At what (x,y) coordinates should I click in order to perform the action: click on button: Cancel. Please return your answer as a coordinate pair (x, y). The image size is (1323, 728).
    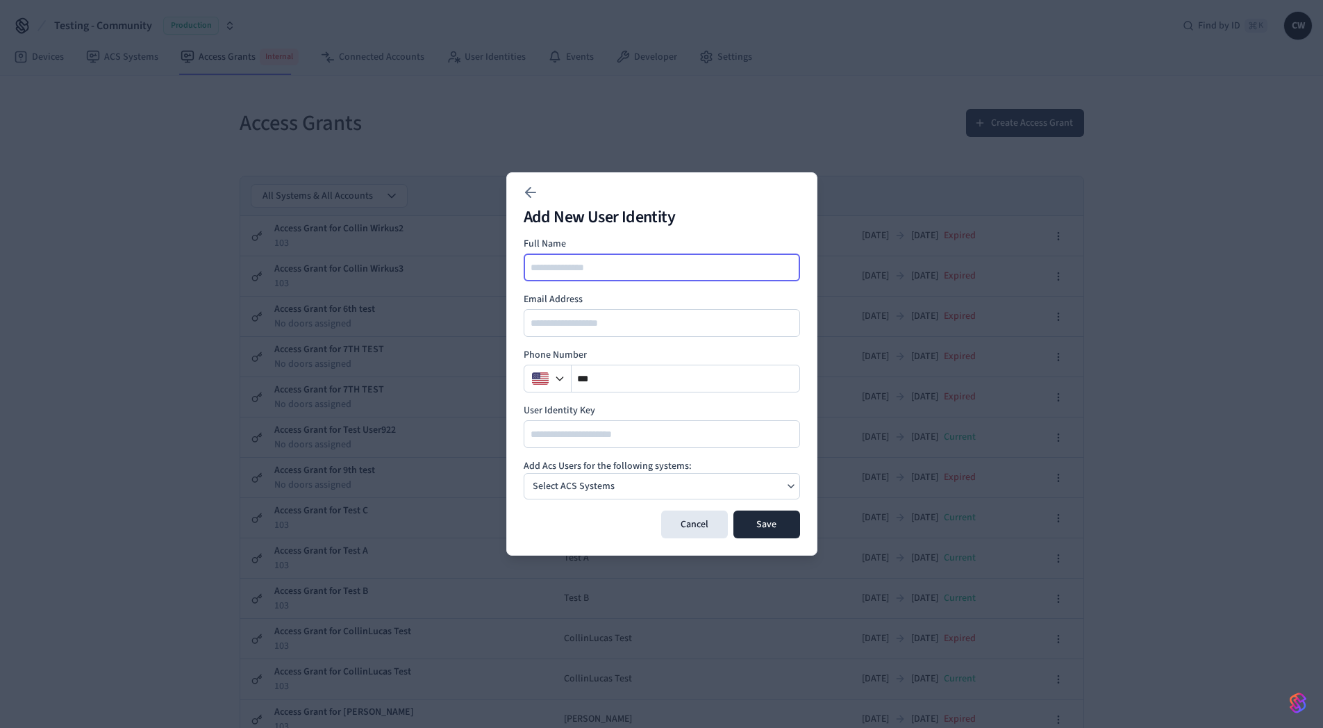
    Looking at the image, I should click on (695, 524).